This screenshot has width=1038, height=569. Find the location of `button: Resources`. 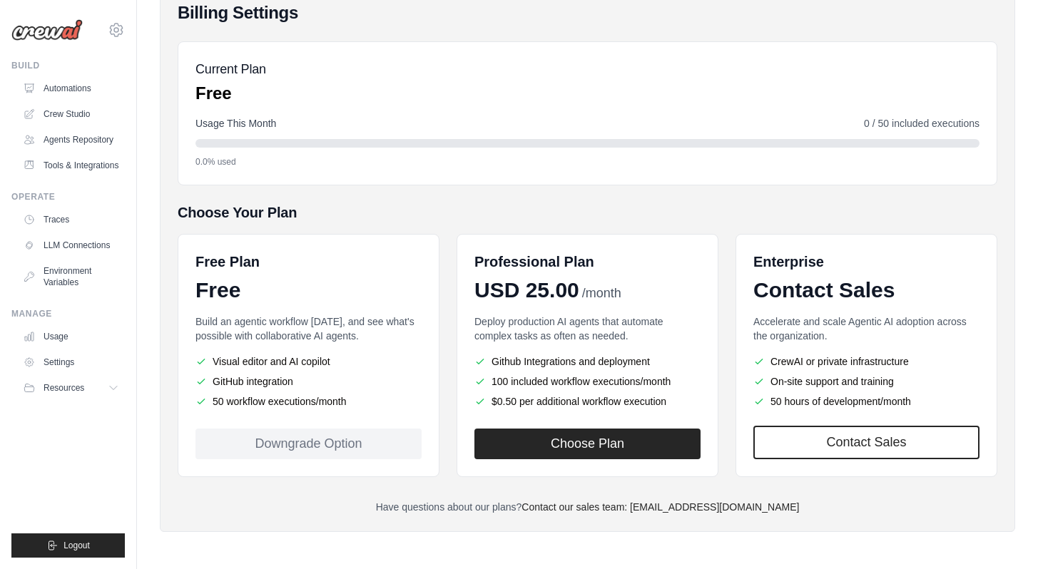

button: Resources is located at coordinates (71, 388).